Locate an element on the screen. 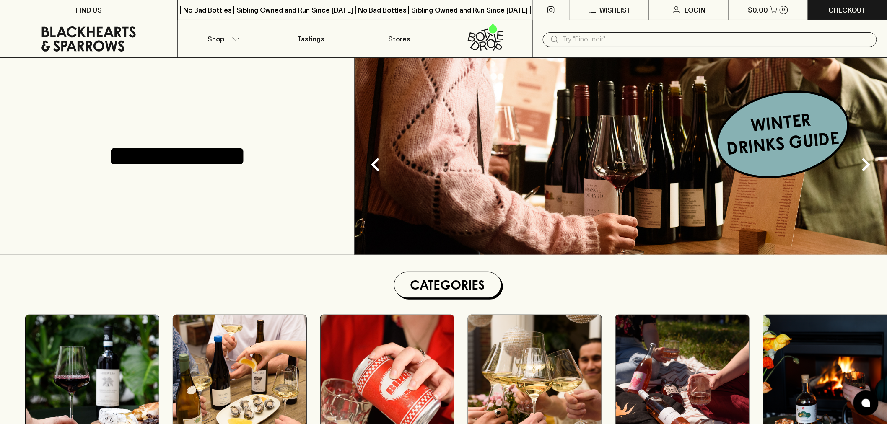 The width and height of the screenshot is (887, 424). button: Previous is located at coordinates (376, 165).